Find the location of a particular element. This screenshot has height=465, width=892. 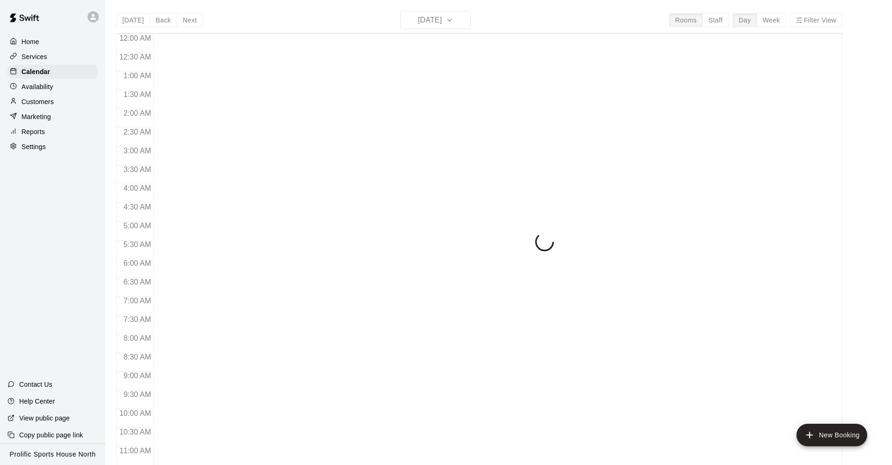

p: Copy public page link is located at coordinates (51, 435).